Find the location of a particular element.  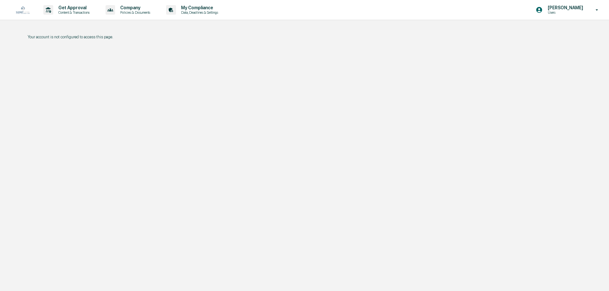

p: Company is located at coordinates (134, 8).